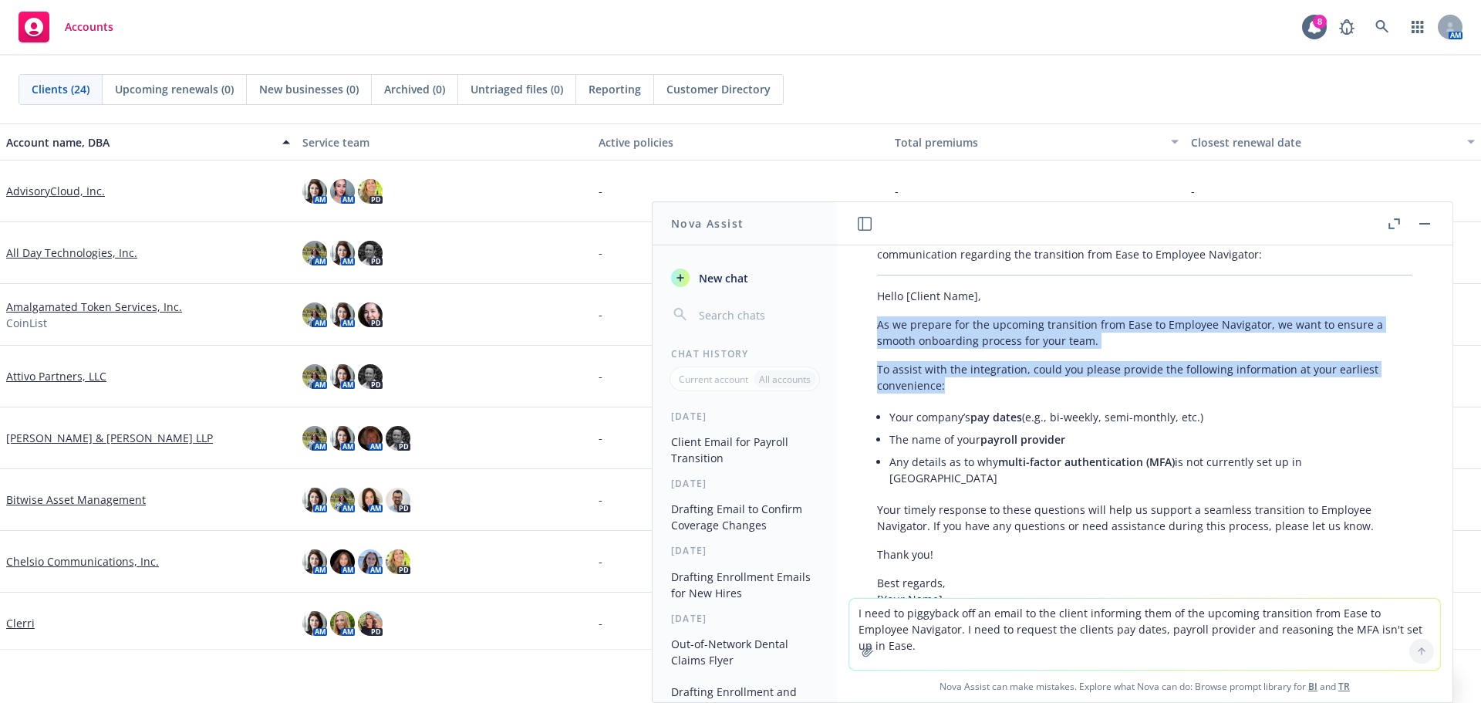 The image size is (1481, 703). Describe the element at coordinates (1151, 417) in the screenshot. I see `li: Your company’s (e.g., bi-weekly, semi-monthly, etc.)` at that location.